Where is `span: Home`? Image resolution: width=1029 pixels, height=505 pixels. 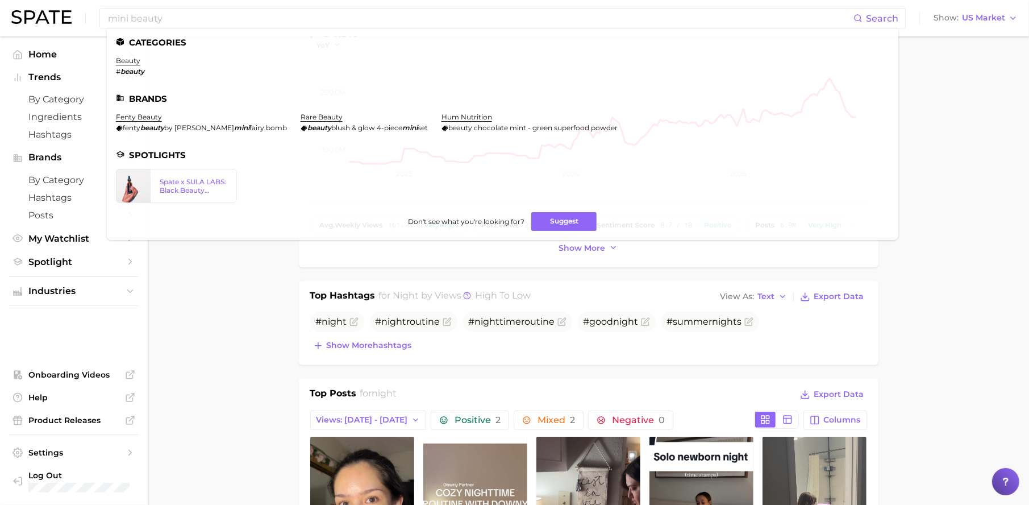
span: Home is located at coordinates (74, 54).